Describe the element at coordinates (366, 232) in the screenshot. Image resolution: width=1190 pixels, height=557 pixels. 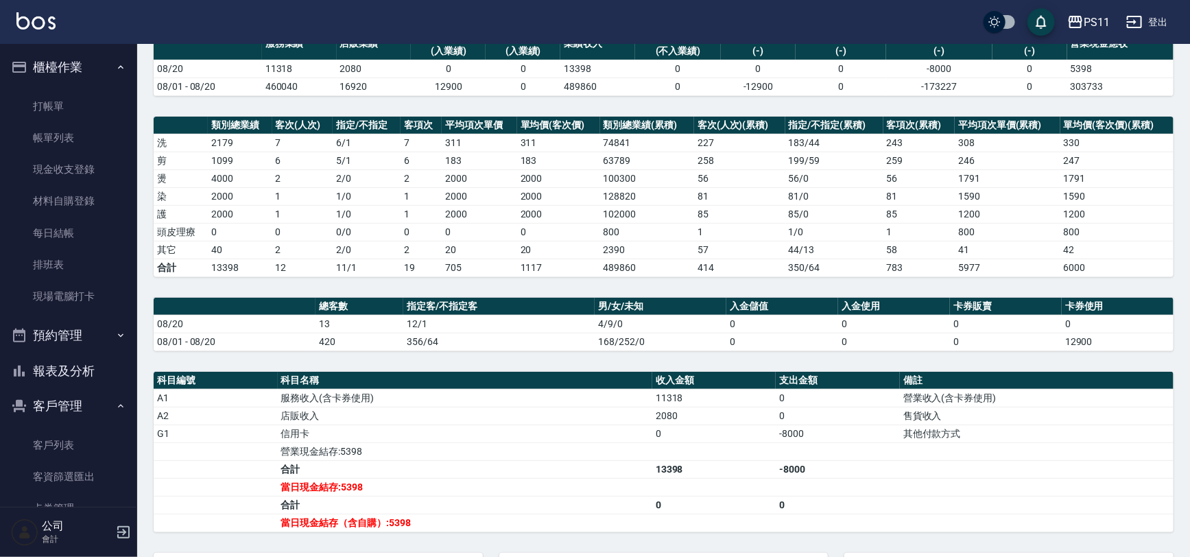
I see `td: 0 / 0` at that location.